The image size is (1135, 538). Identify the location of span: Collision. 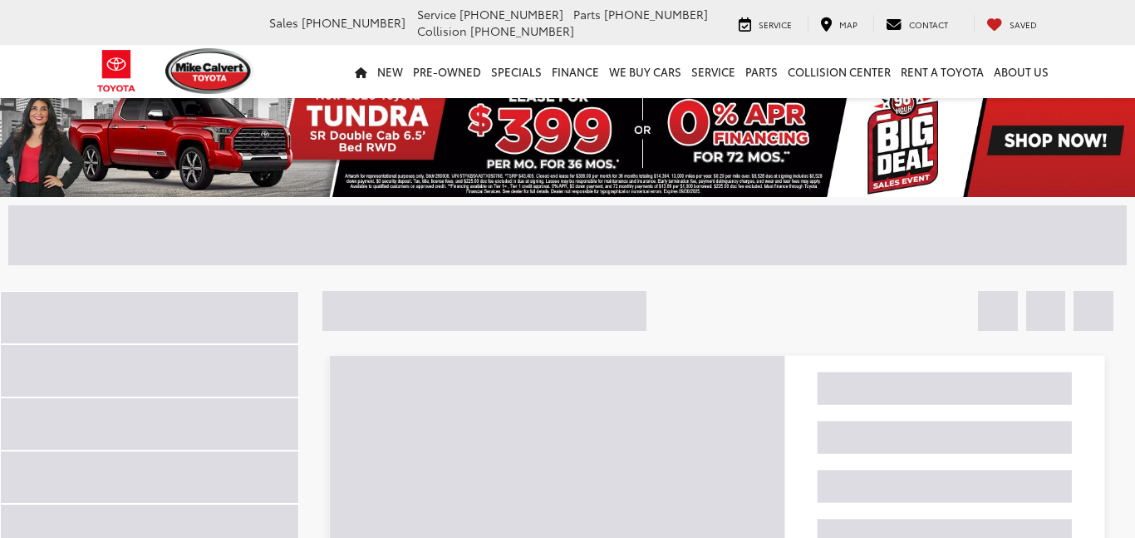
(442, 31).